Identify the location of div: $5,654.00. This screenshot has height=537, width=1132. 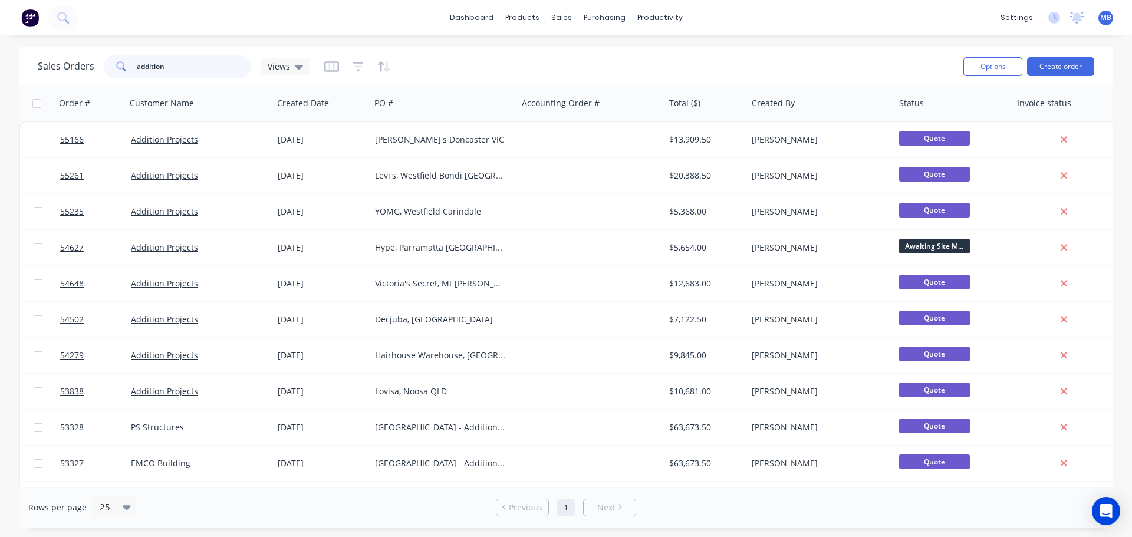
(704, 248).